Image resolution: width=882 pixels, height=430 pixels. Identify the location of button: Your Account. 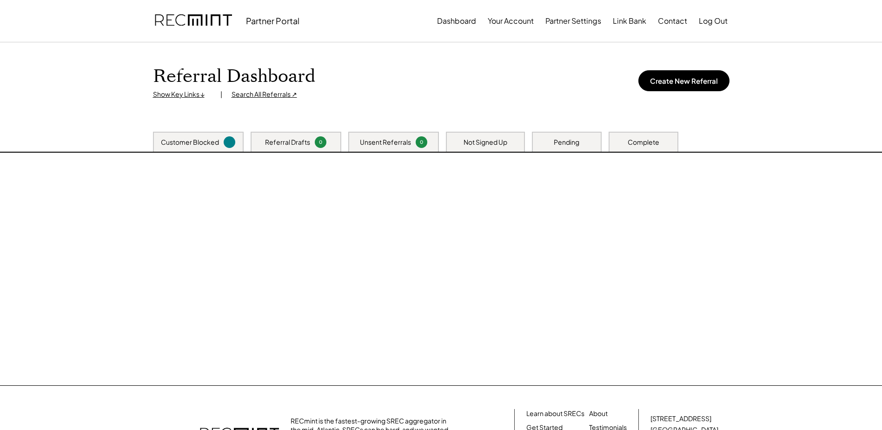
(511, 21).